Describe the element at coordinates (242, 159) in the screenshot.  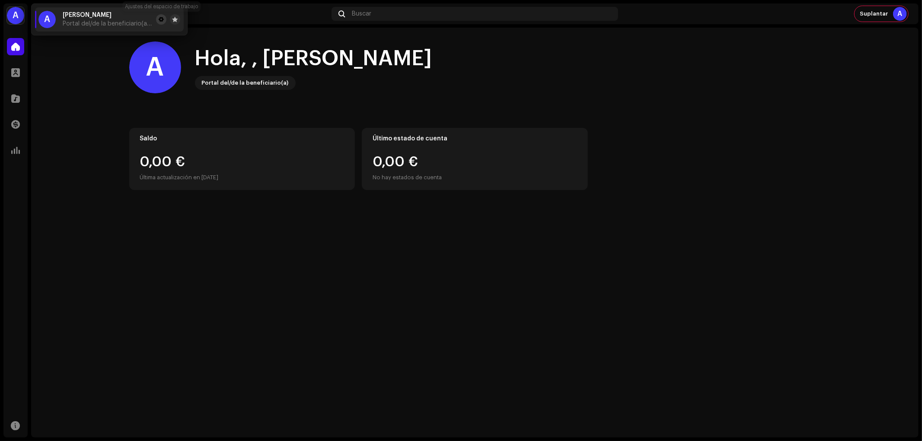
I see `re-o-card-value: Saldo` at that location.